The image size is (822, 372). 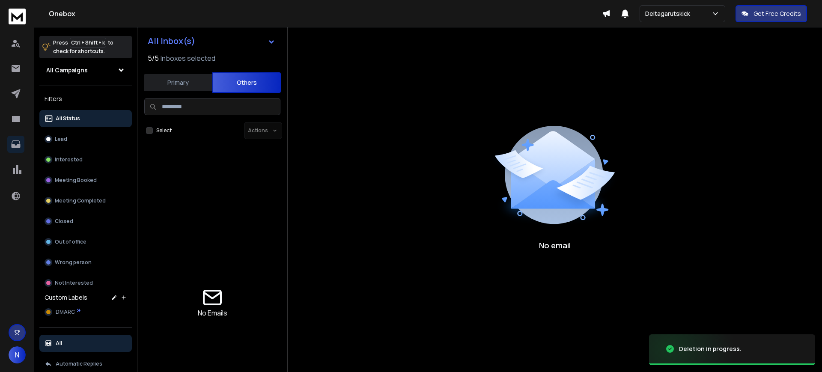 What do you see at coordinates (212, 313) in the screenshot?
I see `p: No Emails` at bounding box center [212, 313].